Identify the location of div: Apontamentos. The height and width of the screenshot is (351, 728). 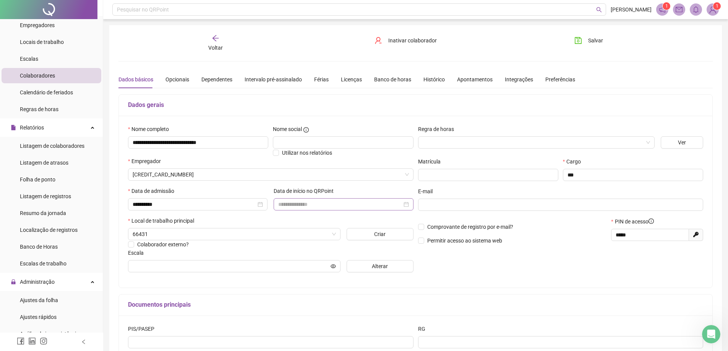
(475, 79).